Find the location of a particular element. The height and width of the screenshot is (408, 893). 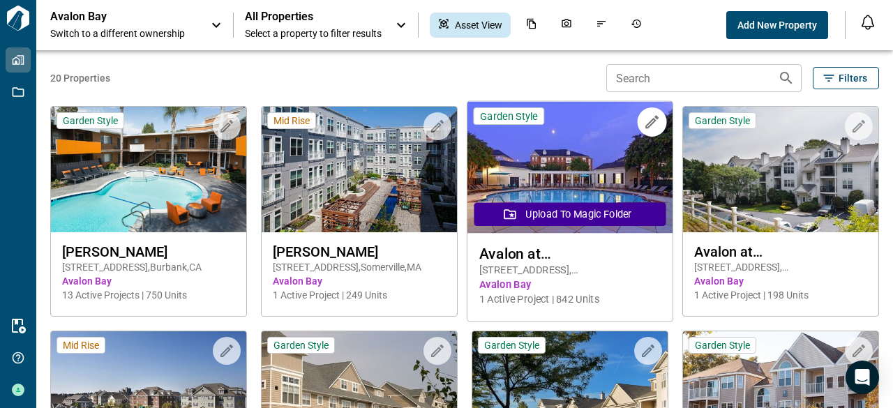

div: Open Intercom Messenger is located at coordinates (863, 378).